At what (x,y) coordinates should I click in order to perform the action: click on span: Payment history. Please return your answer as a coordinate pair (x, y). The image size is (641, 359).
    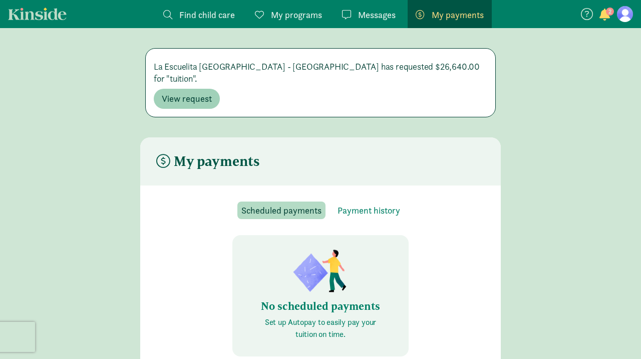
    Looking at the image, I should click on (369, 210).